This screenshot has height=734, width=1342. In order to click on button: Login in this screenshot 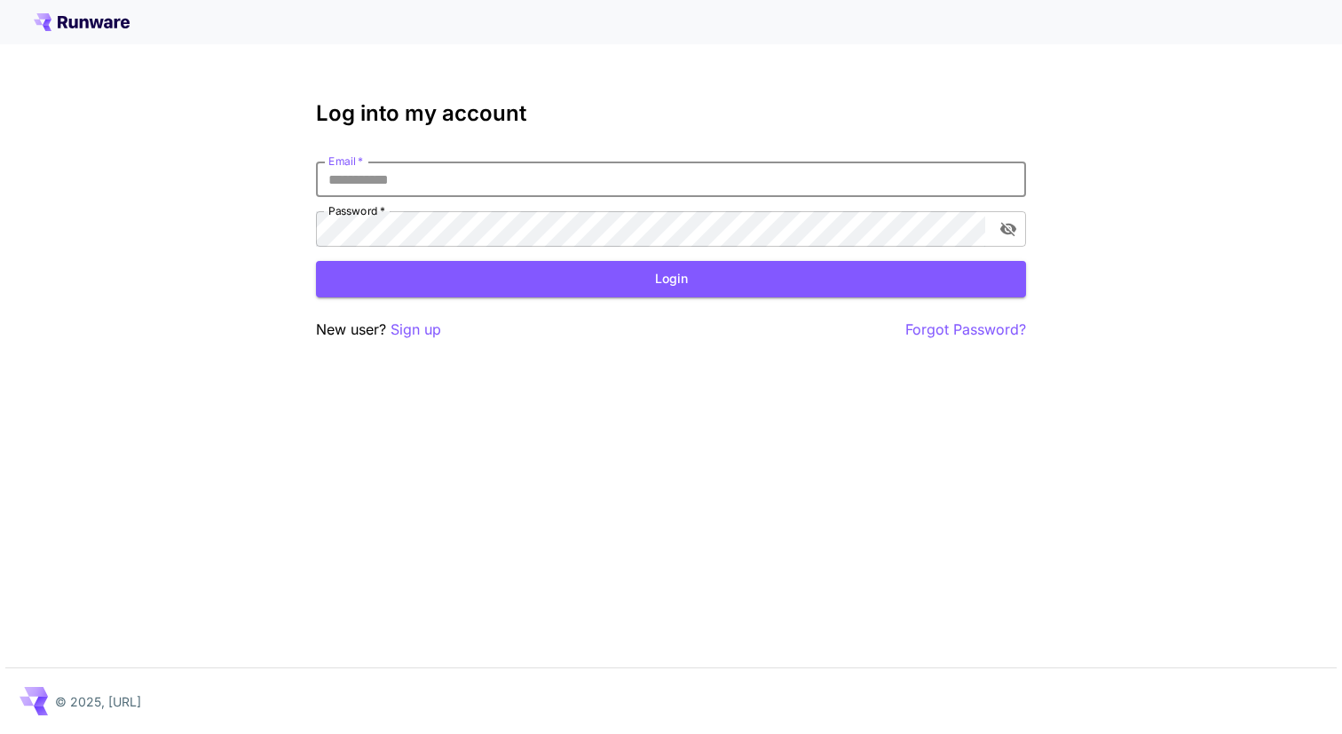, I will do `click(671, 279)`.